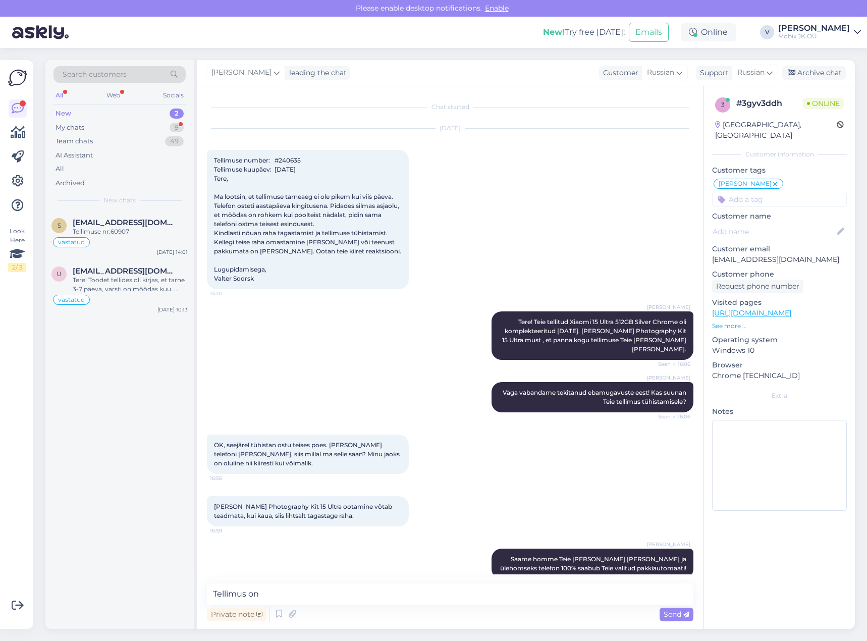 This screenshot has height=641, width=867. I want to click on div: V, so click(767, 32).